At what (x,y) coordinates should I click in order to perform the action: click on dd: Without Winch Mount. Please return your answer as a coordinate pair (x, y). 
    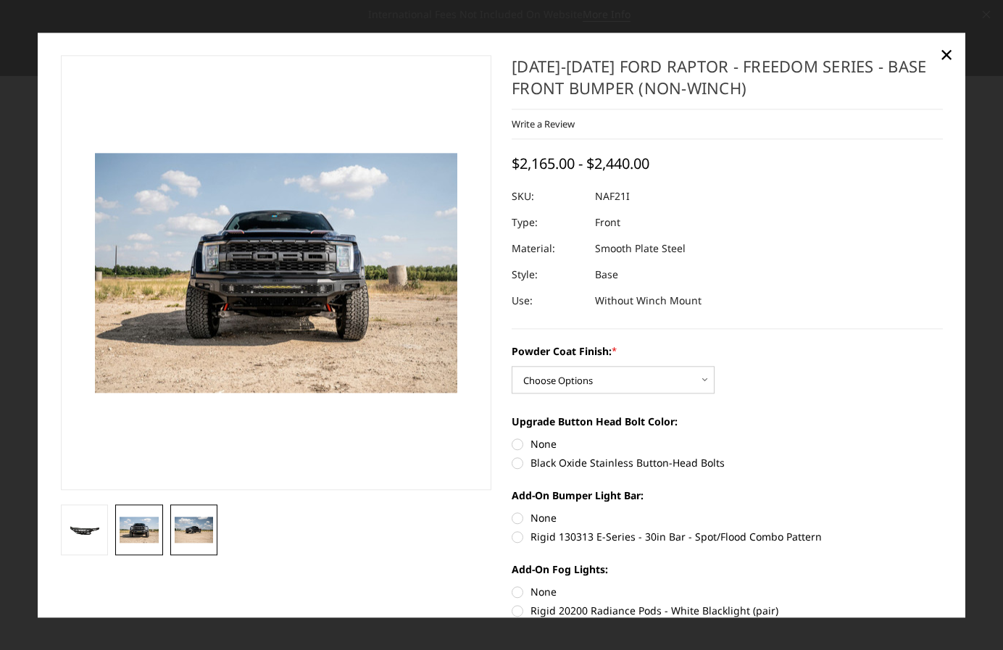
    Looking at the image, I should click on (648, 301).